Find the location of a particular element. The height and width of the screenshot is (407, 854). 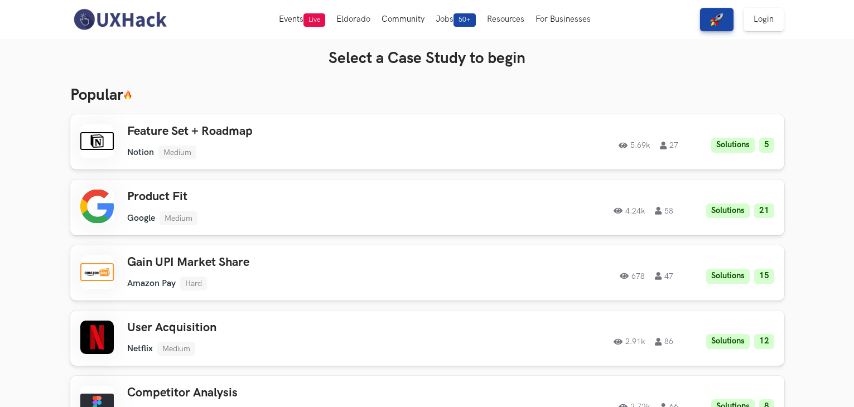

span: 678 is located at coordinates (632, 276).